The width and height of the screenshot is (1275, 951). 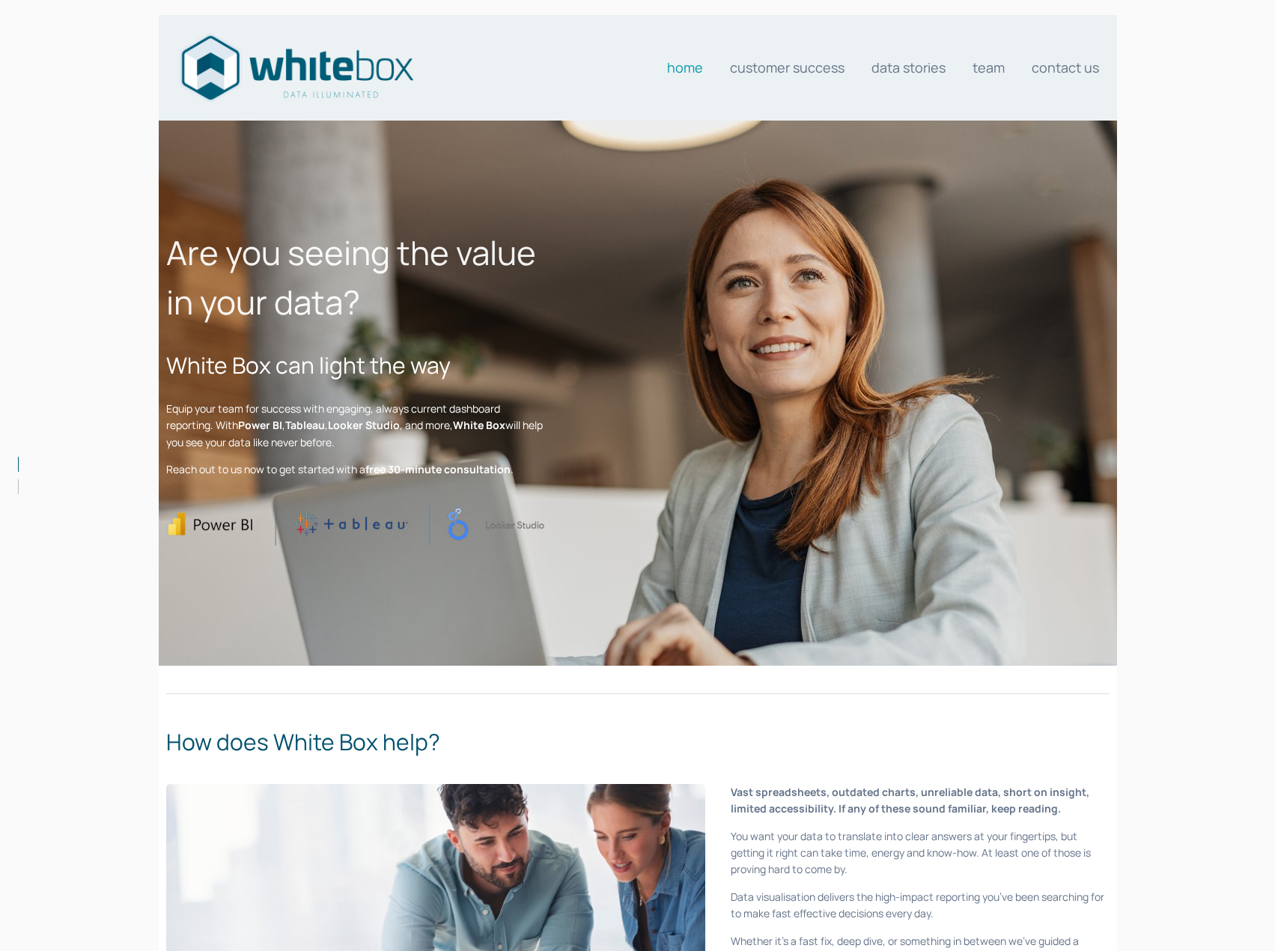 What do you see at coordinates (787, 67) in the screenshot?
I see `a: Customer Success` at bounding box center [787, 67].